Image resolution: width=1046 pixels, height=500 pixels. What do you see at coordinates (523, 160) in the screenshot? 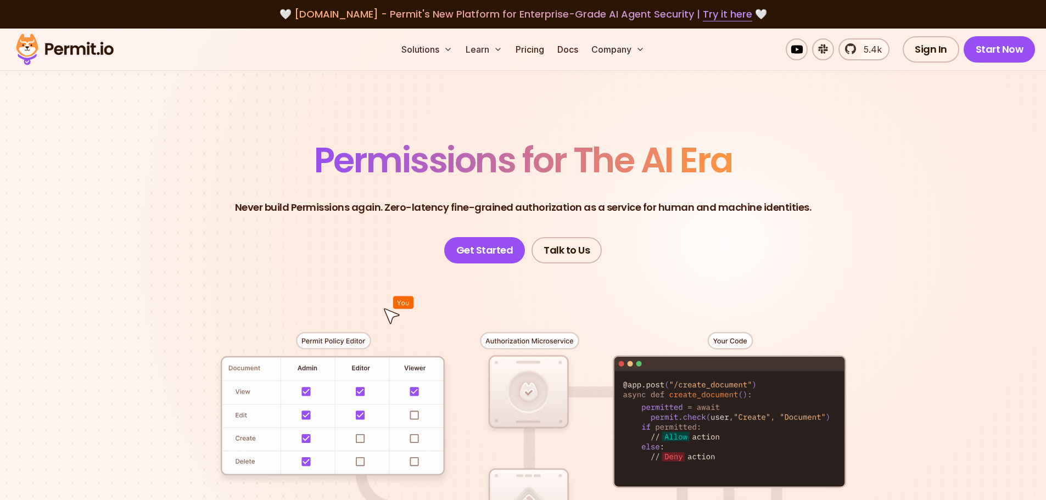
I see `span: Permissions for The AI Era` at bounding box center [523, 160].